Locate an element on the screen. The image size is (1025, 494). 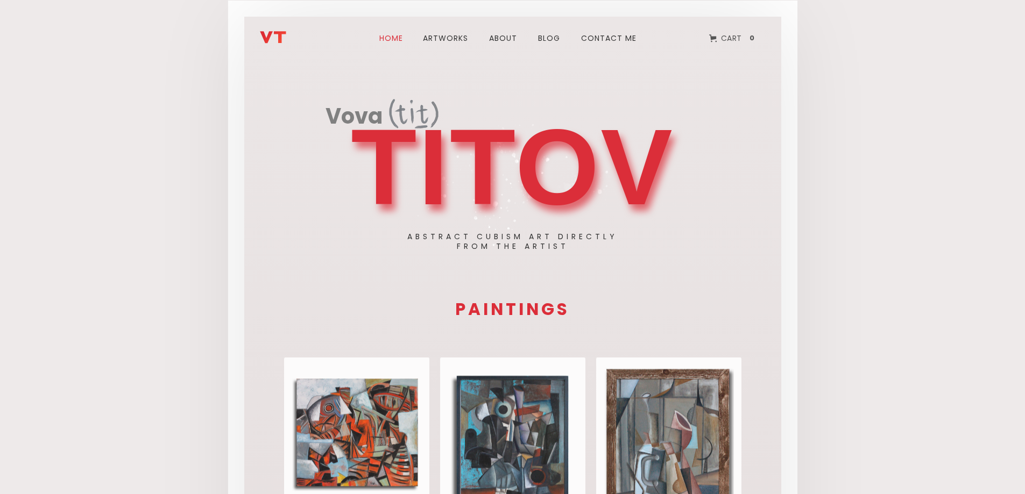
h2: Abstract Cubism ART directly from the artist is located at coordinates (512, 242).